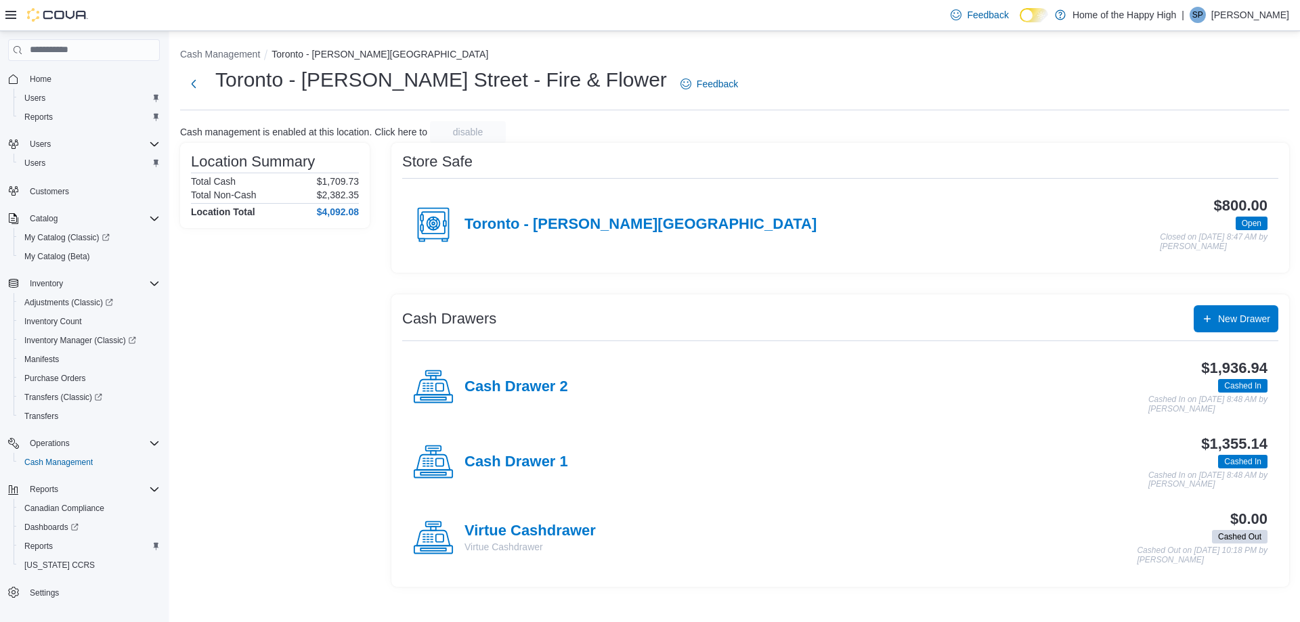  Describe the element at coordinates (194, 84) in the screenshot. I see `button: Next` at that location.